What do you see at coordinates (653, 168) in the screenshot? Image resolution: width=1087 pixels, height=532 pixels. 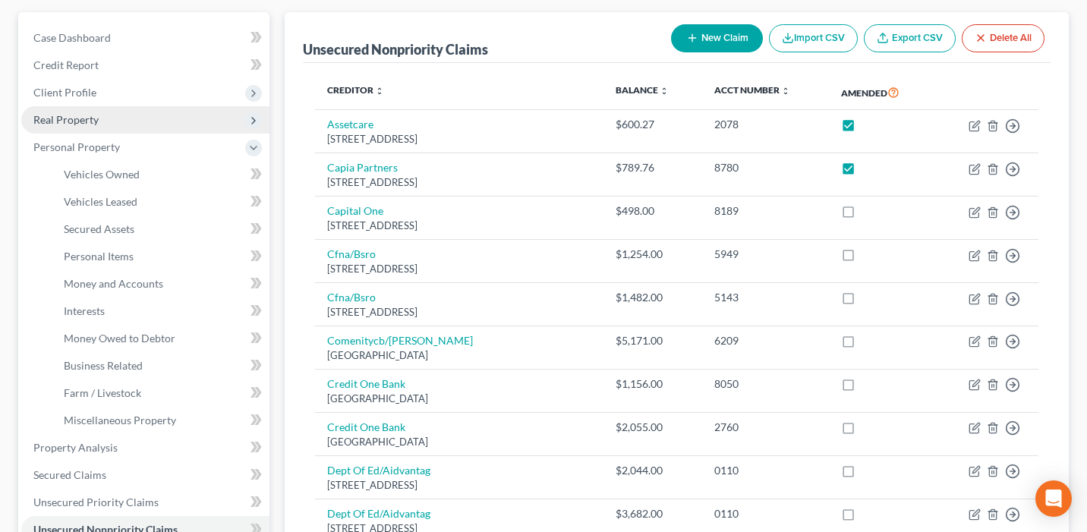 I see `div: $789.76` at bounding box center [653, 168].